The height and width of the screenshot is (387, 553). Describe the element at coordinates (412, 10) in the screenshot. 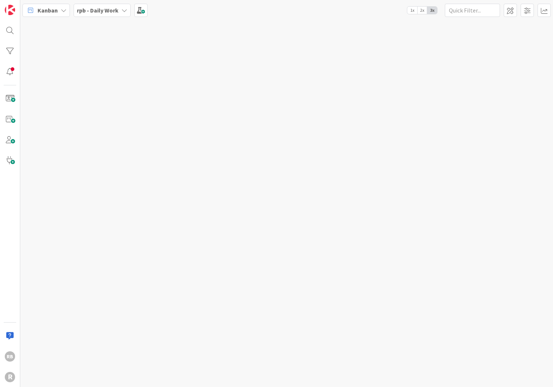

I see `span: 1x` at that location.